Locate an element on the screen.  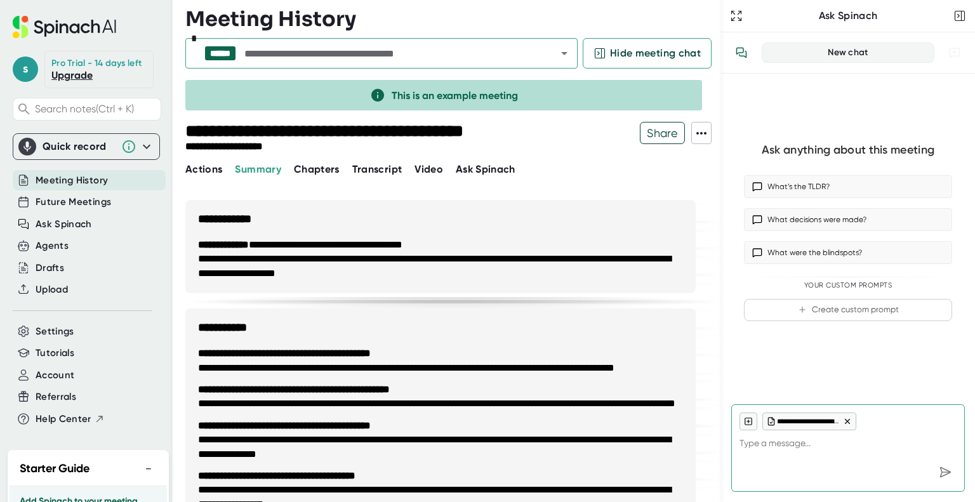
button: Expand to Ask Spinach page is located at coordinates (736, 16).